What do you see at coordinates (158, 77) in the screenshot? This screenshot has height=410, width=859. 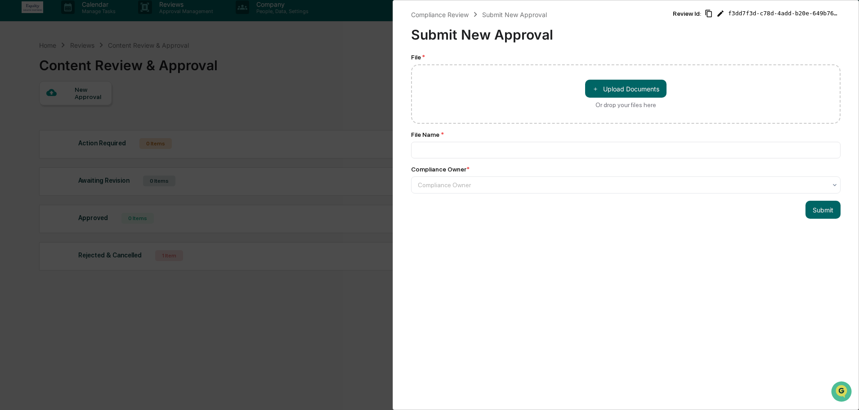 I see `button: Start new chat` at bounding box center [158, 77].